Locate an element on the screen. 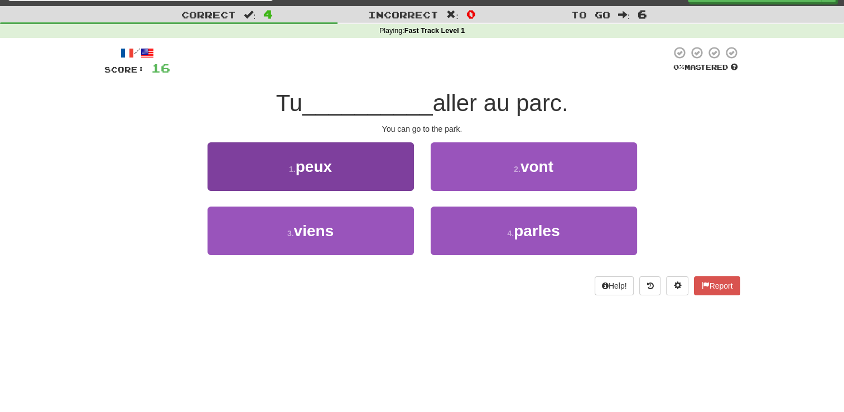  button: 3.viens is located at coordinates (311, 230).